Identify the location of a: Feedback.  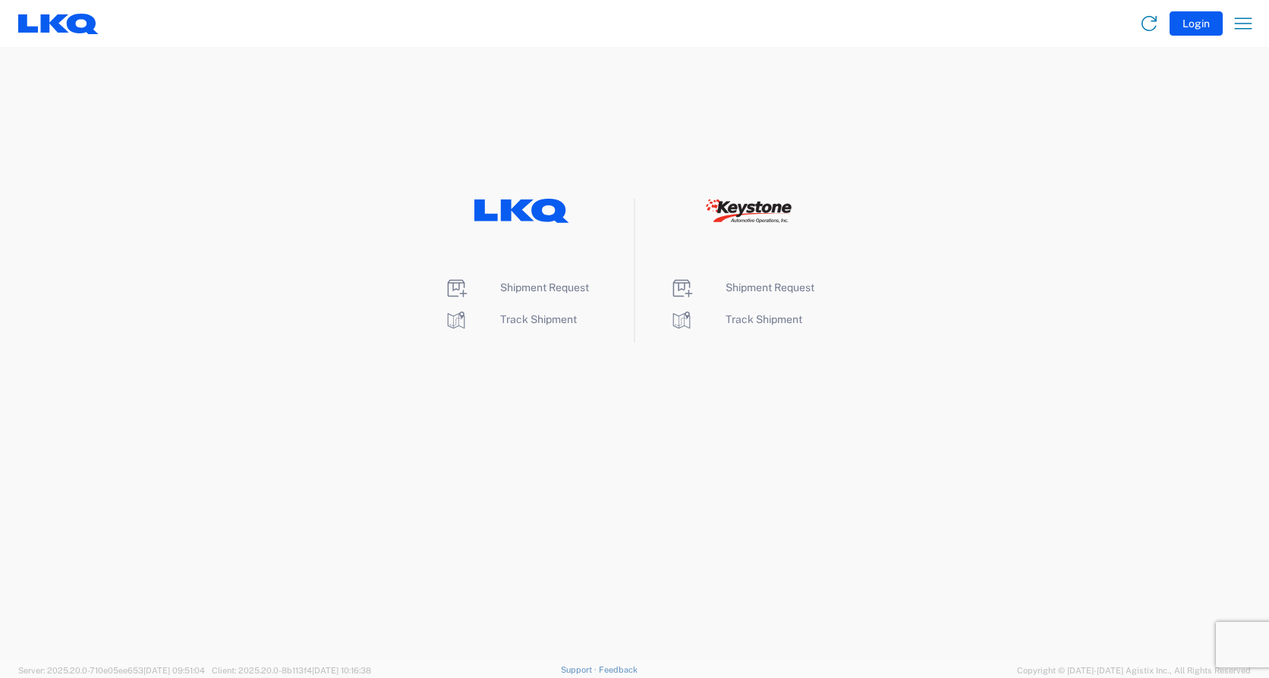
(618, 670).